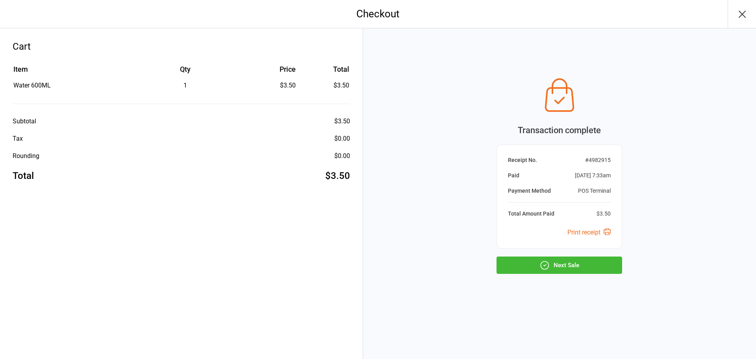  Describe the element at coordinates (32, 85) in the screenshot. I see `span: Water 600ML` at that location.